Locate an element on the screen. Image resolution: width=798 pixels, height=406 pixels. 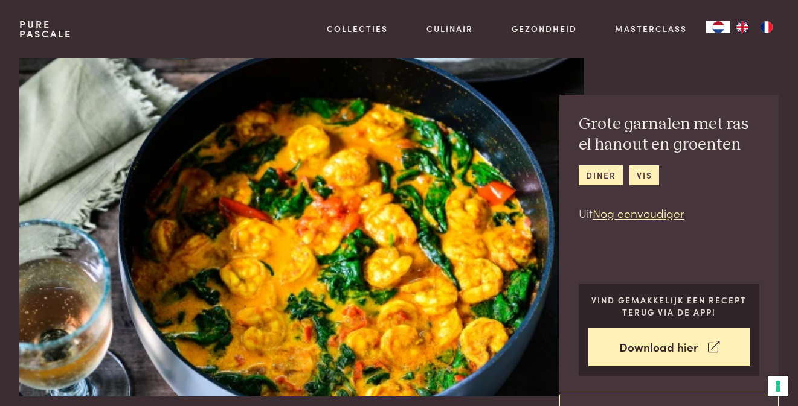
p: Vind gemakkelijk een recept terug via de app! is located at coordinates (668, 306).